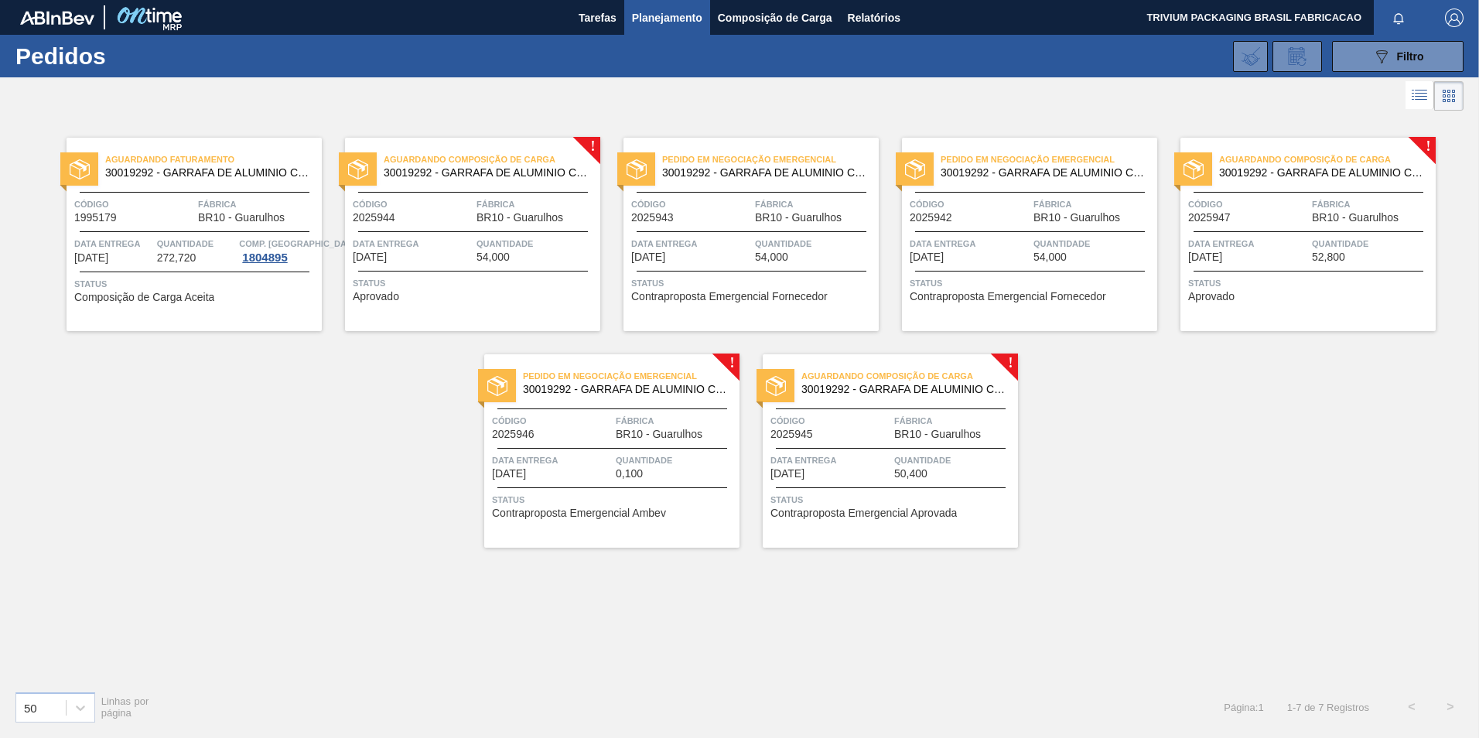  What do you see at coordinates (1297, 56) in the screenshot?
I see `div: Solicitação de Revisão de Pedidos` at bounding box center [1297, 56].